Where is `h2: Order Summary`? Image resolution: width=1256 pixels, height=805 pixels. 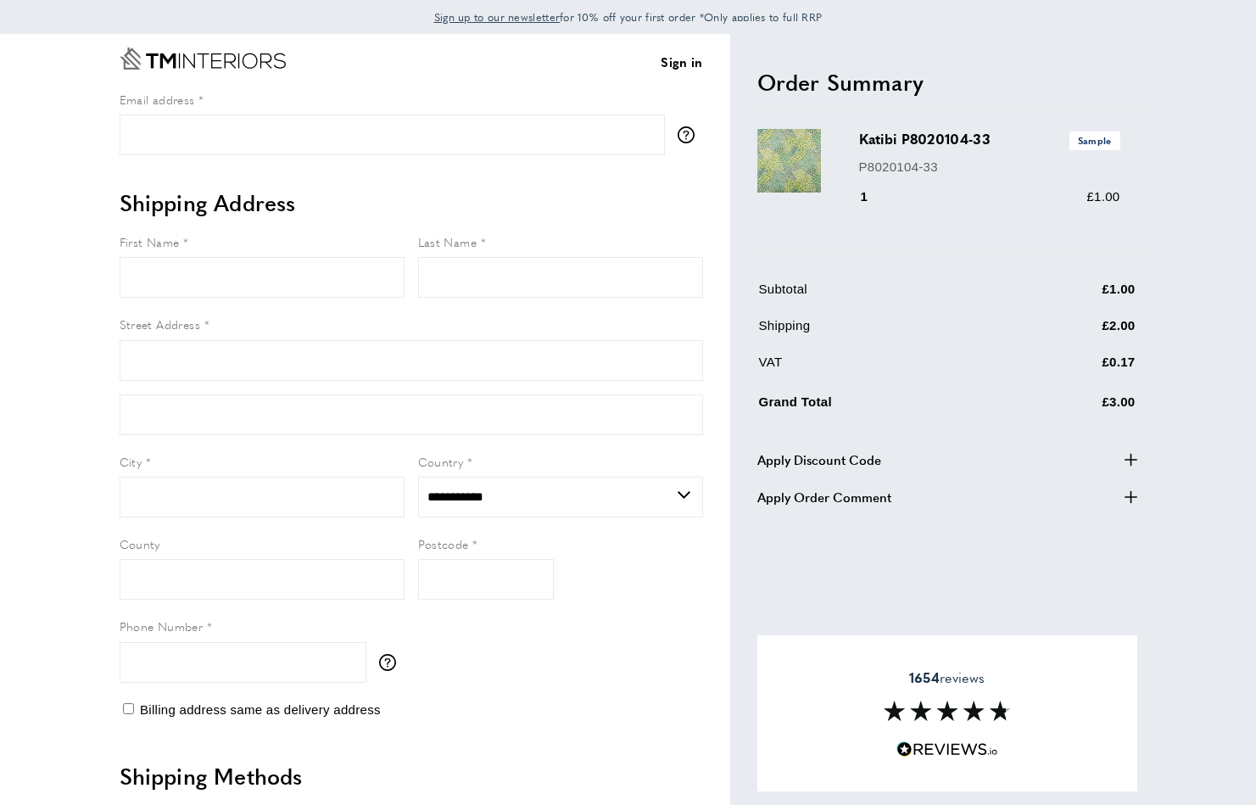 h2: Order Summary is located at coordinates (947, 82).